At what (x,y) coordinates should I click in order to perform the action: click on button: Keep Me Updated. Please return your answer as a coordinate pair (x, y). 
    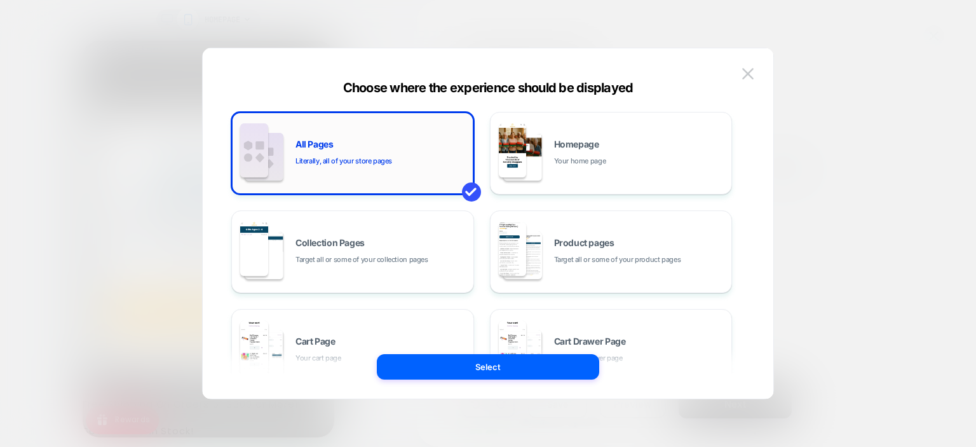
    Looking at the image, I should click on (126, 272).